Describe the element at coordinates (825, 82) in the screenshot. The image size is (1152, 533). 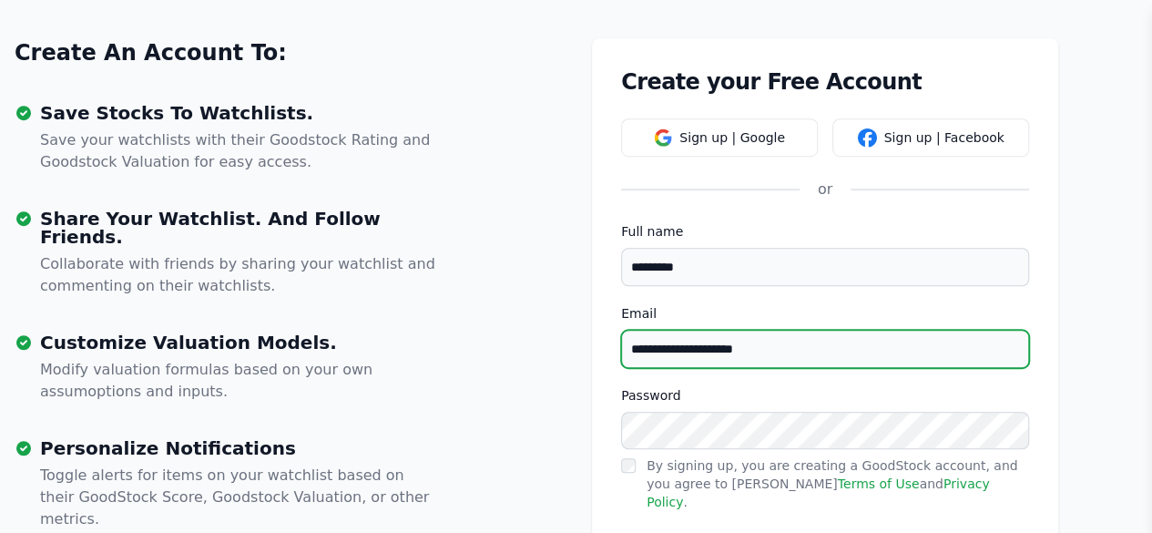
I see `h1: Create your Free Account` at that location.